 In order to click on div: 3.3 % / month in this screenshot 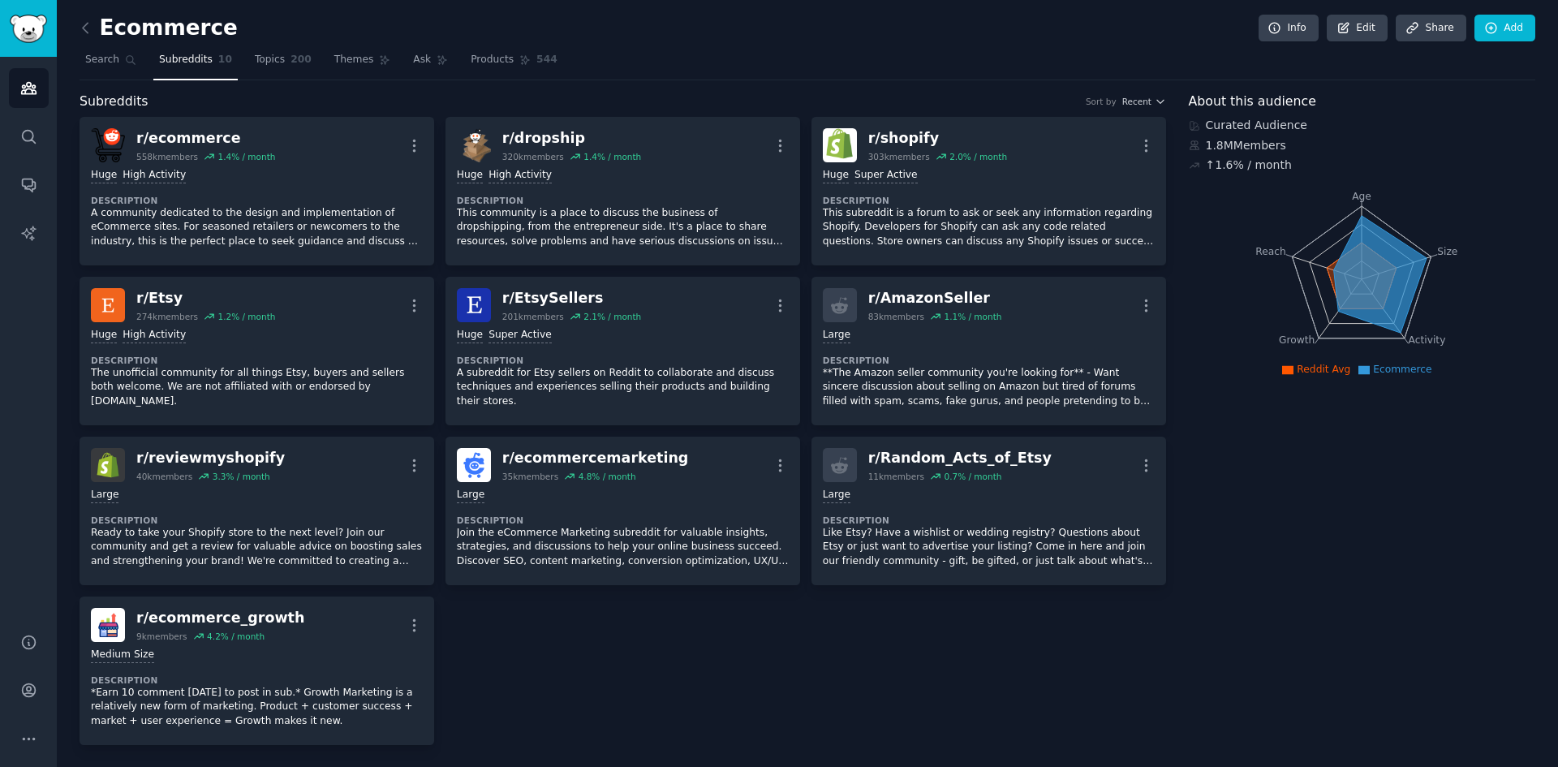, I will do `click(241, 476)`.